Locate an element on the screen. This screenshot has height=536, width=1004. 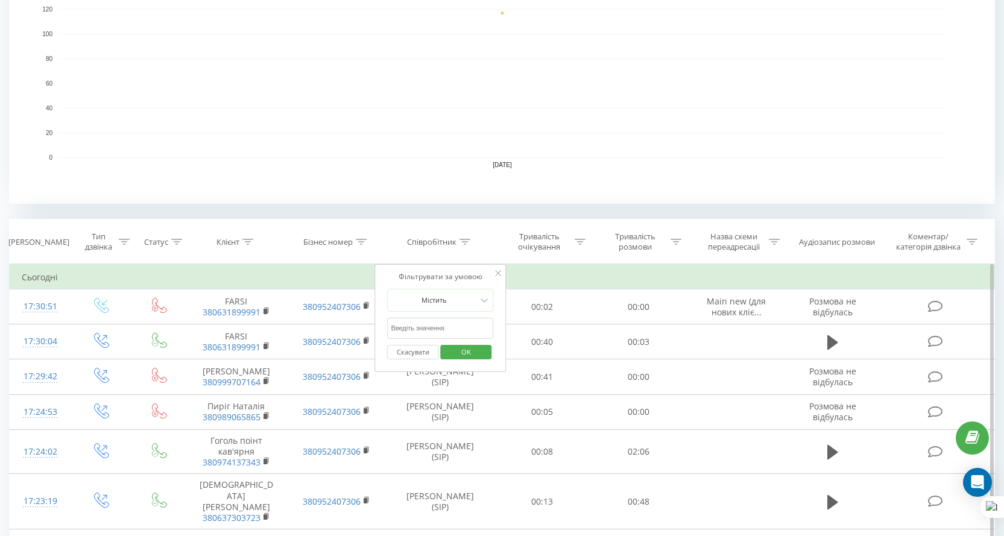
div: Аудіозапис розмови is located at coordinates (837, 242).